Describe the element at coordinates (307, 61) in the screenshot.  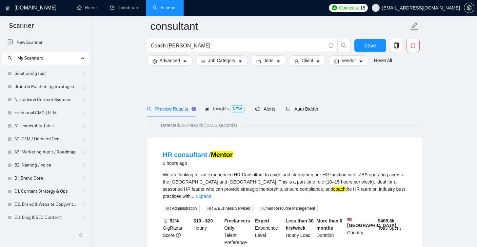
I see `span: Client` at that location.